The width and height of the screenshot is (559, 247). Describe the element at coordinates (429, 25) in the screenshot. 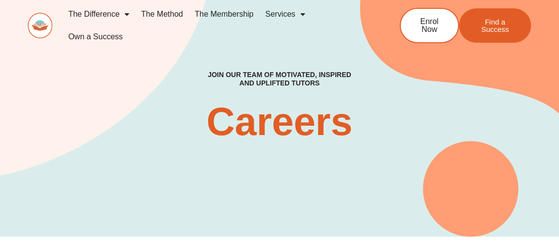

I see `span: Enrol Now` at that location.